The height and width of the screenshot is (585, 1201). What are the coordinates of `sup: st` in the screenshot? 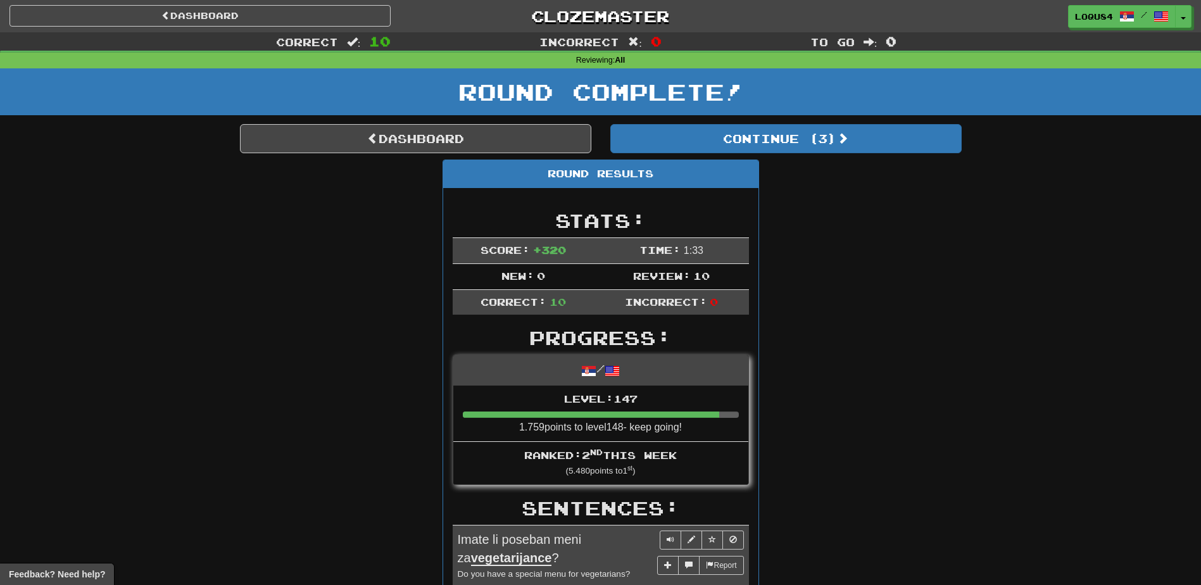 It's located at (630, 468).